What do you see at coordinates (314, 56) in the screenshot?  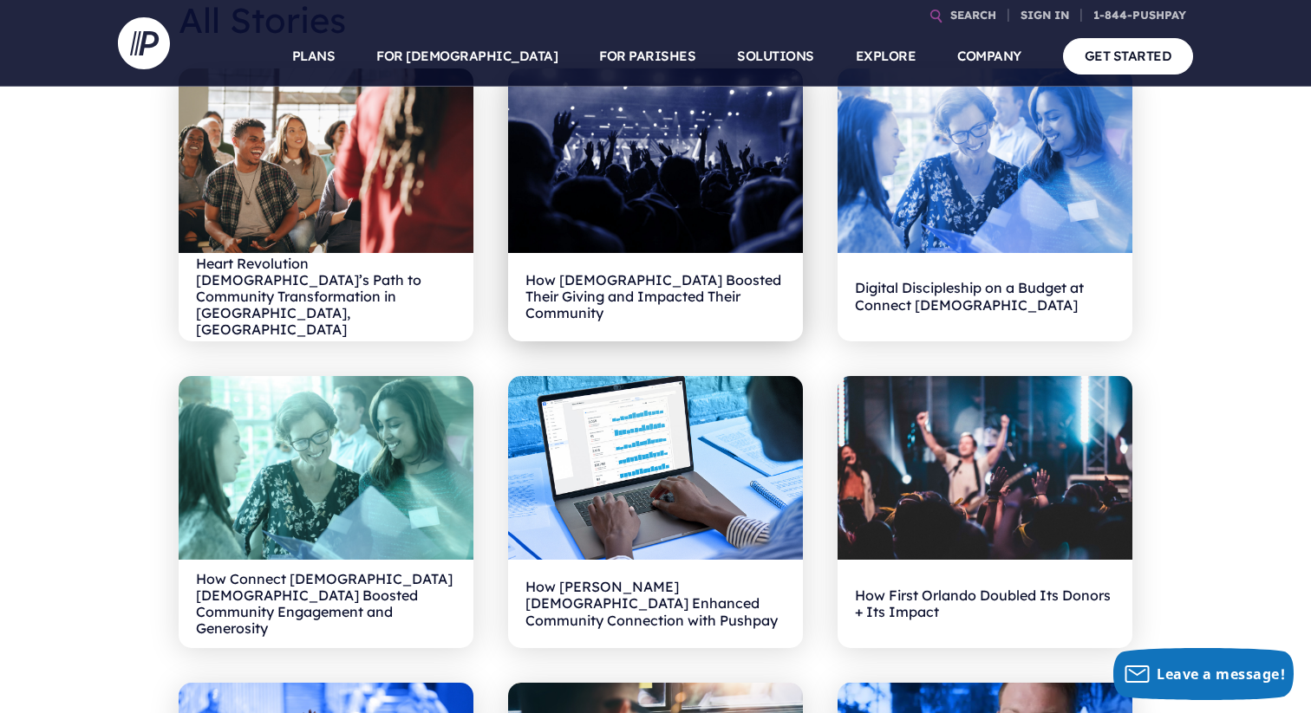 I see `a: PLANS` at bounding box center [314, 56].